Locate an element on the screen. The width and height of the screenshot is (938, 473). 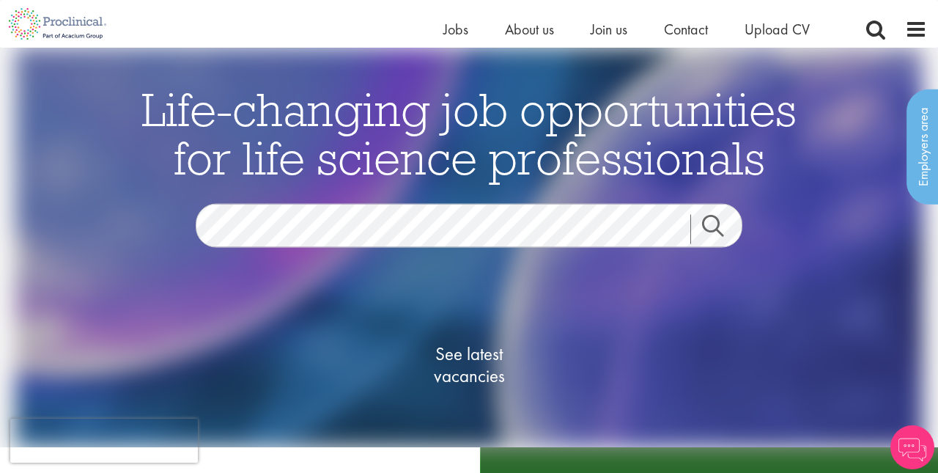
a: Contact is located at coordinates (686, 29).